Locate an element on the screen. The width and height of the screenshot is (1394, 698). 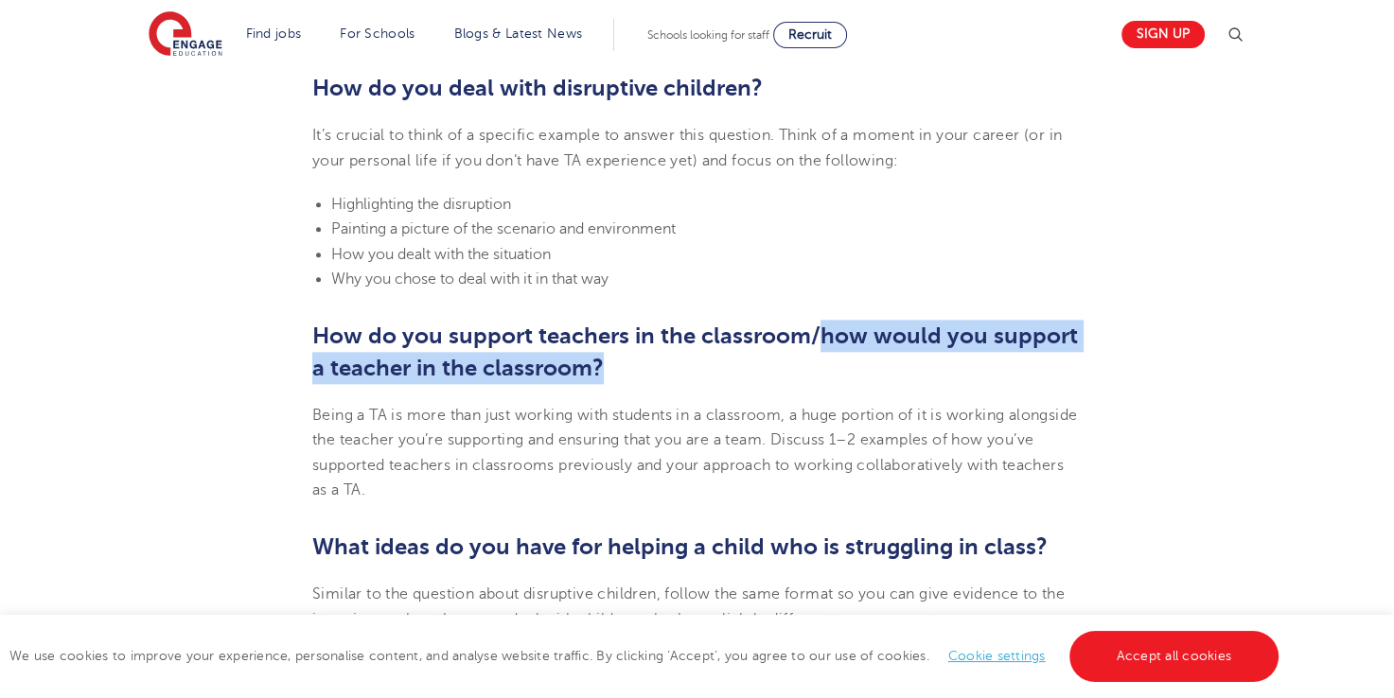
a: For Schools is located at coordinates (377, 33).